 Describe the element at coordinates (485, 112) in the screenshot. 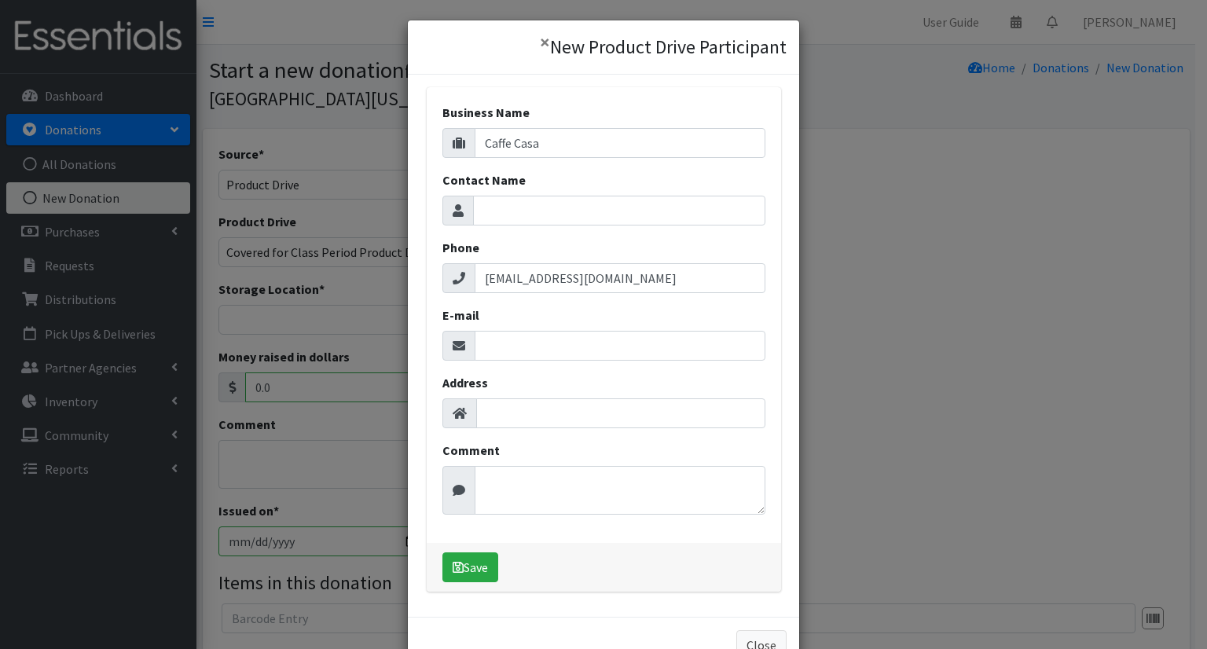

I see `label: Business Name` at that location.